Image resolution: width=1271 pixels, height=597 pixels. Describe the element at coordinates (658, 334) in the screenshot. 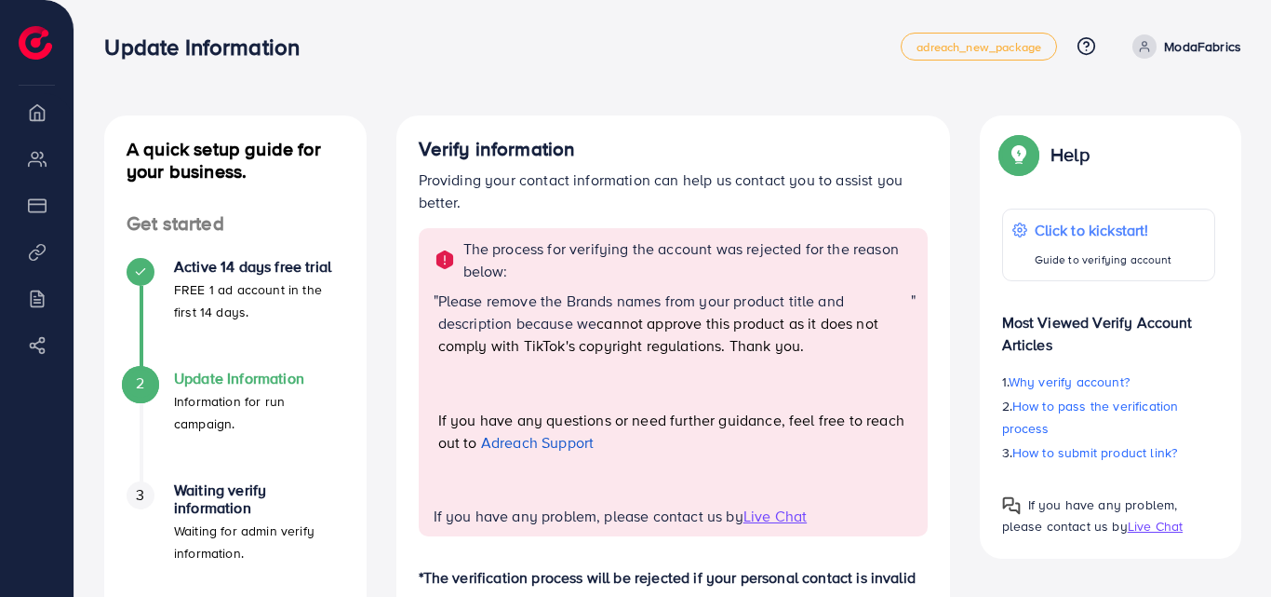

I see `span: cannot approve this product as it does not comply with TikTok's copyright regulations. Thank you.` at that location.